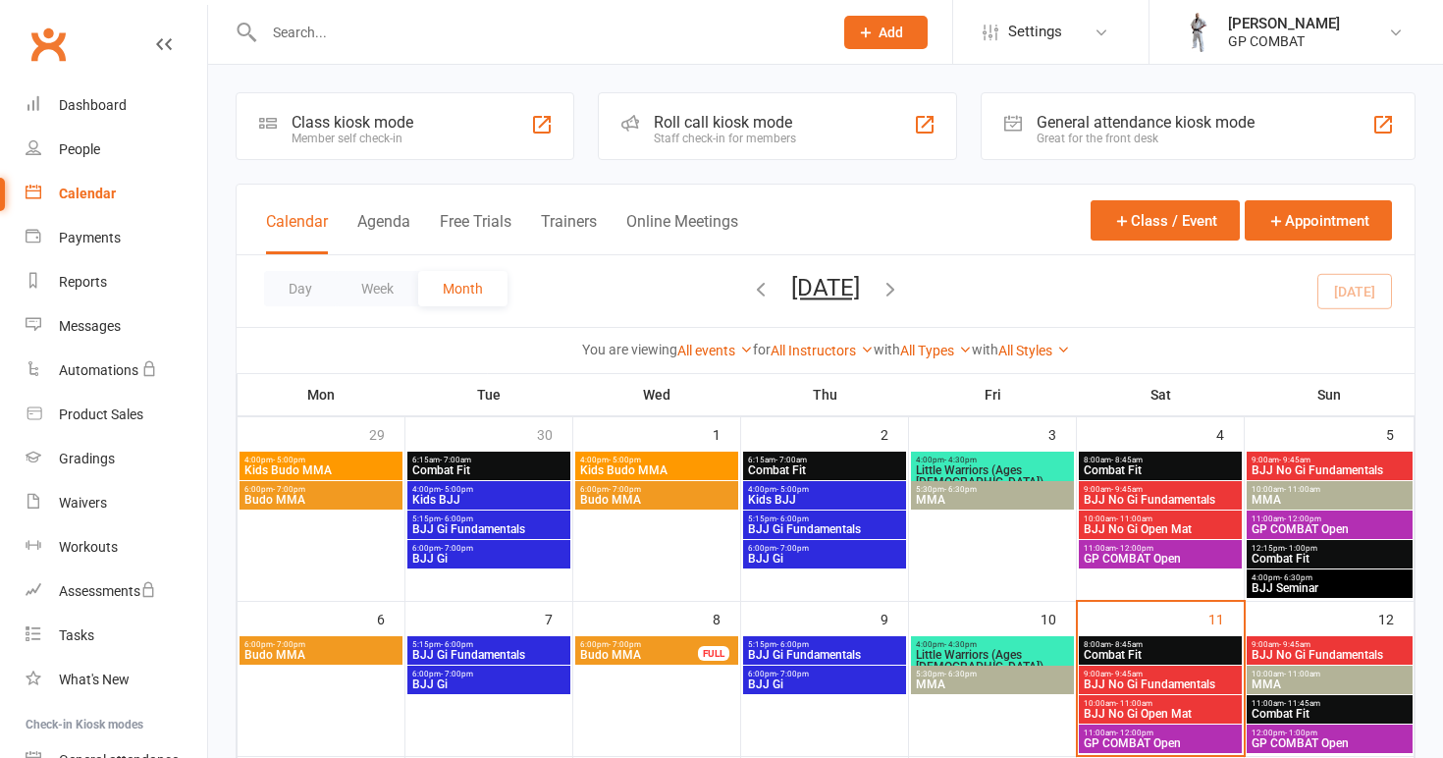 The width and height of the screenshot is (1443, 758). Describe the element at coordinates (1161, 529) in the screenshot. I see `span: BJJ No Gi Open Mat` at that location.